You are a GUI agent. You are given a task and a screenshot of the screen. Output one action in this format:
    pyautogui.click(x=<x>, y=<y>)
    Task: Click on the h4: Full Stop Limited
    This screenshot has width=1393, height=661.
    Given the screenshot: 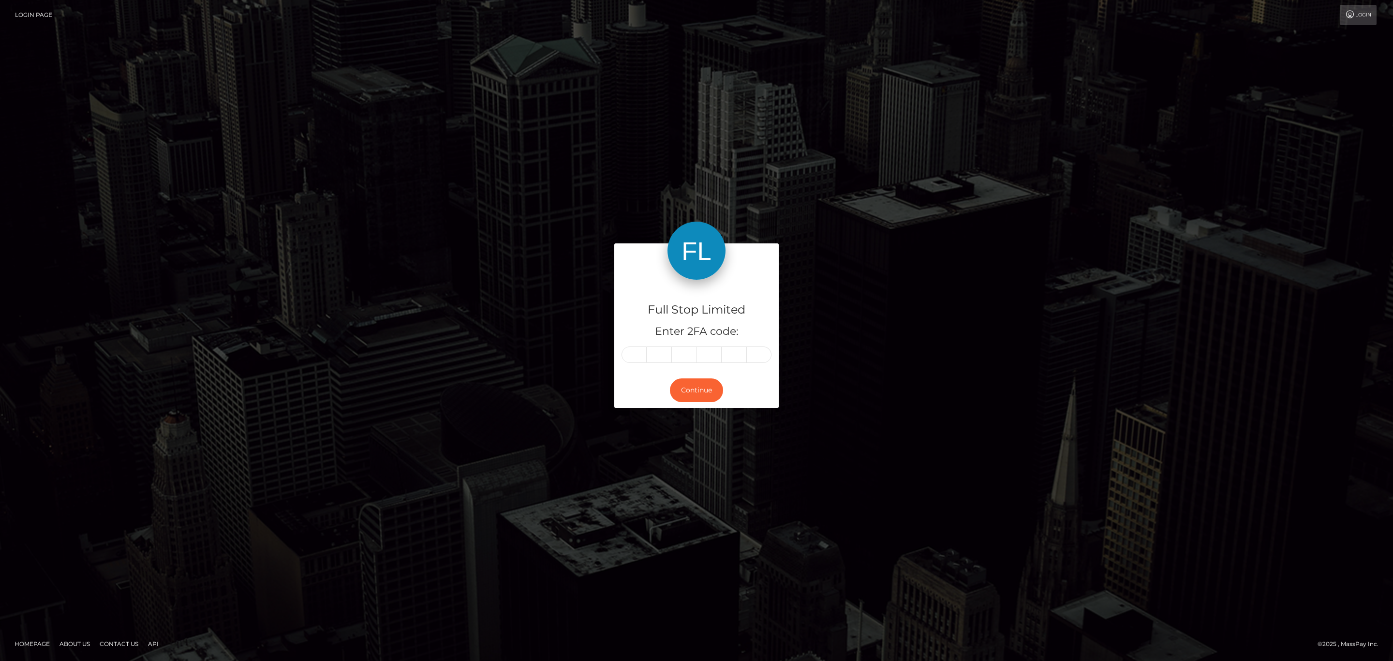 What is the action you would take?
    pyautogui.click(x=696, y=309)
    